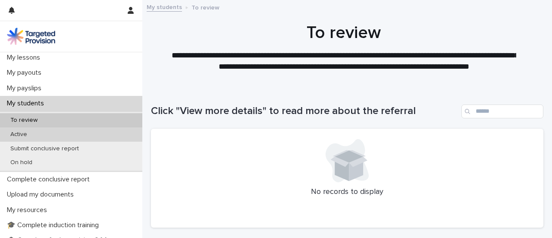 Image resolution: width=552 pixels, height=238 pixels. I want to click on p: My students, so click(27, 103).